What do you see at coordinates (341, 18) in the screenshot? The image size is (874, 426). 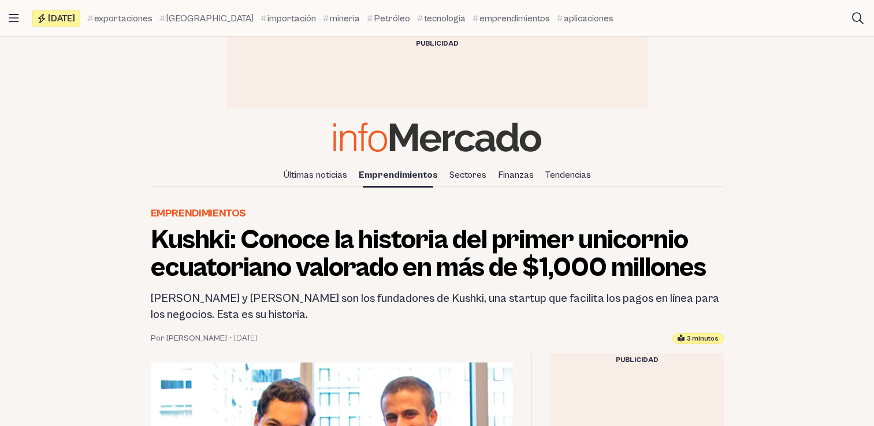 I see `a: mineria` at bounding box center [341, 18].